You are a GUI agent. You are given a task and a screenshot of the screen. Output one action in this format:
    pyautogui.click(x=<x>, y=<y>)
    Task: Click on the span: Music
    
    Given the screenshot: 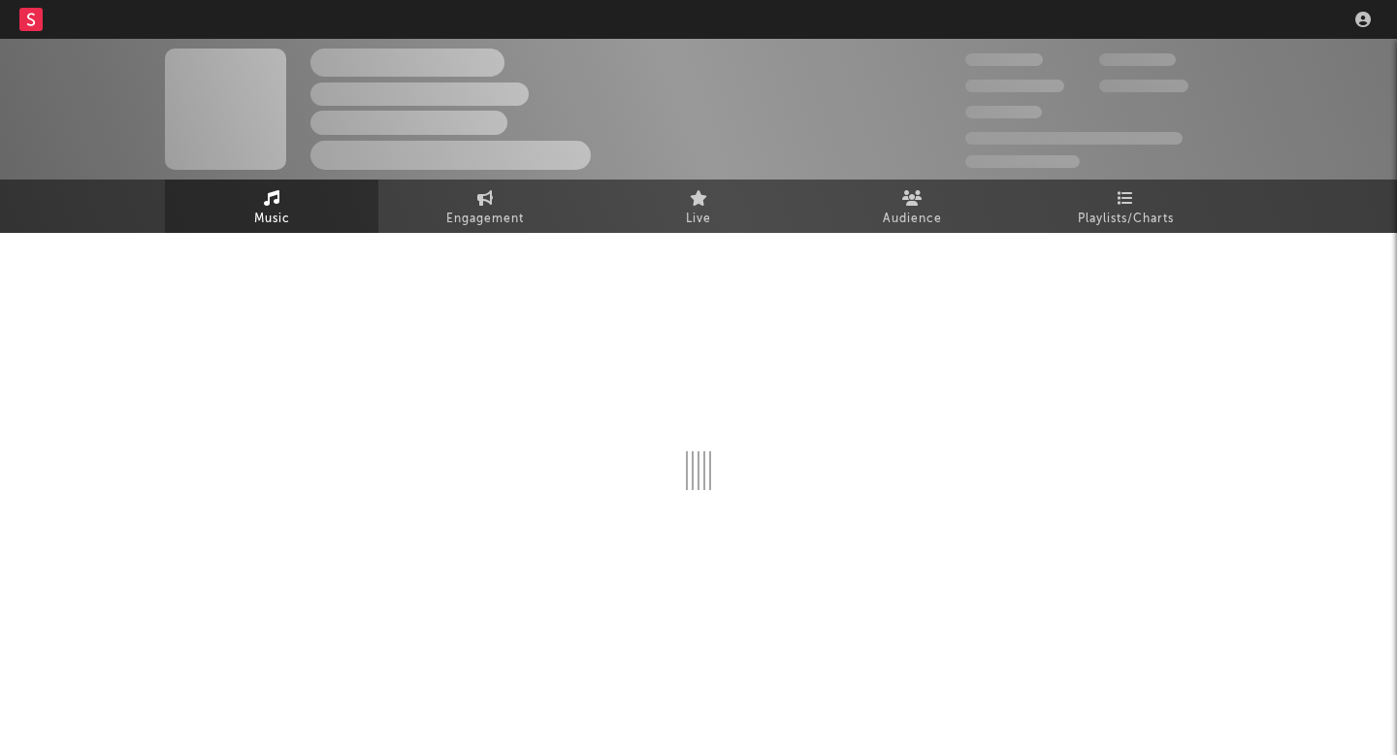 What is the action you would take?
    pyautogui.click(x=272, y=219)
    